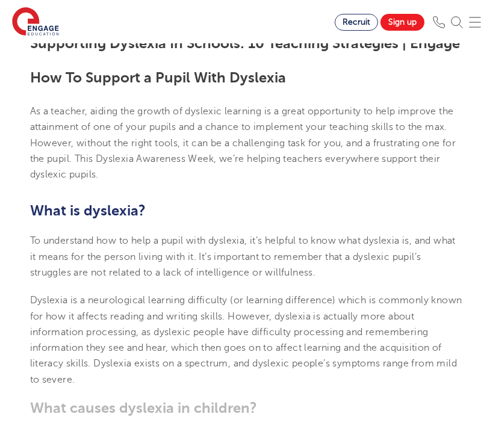 Image resolution: width=493 pixels, height=423 pixels. Describe the element at coordinates (439, 22) in the screenshot. I see `img: Phone` at that location.